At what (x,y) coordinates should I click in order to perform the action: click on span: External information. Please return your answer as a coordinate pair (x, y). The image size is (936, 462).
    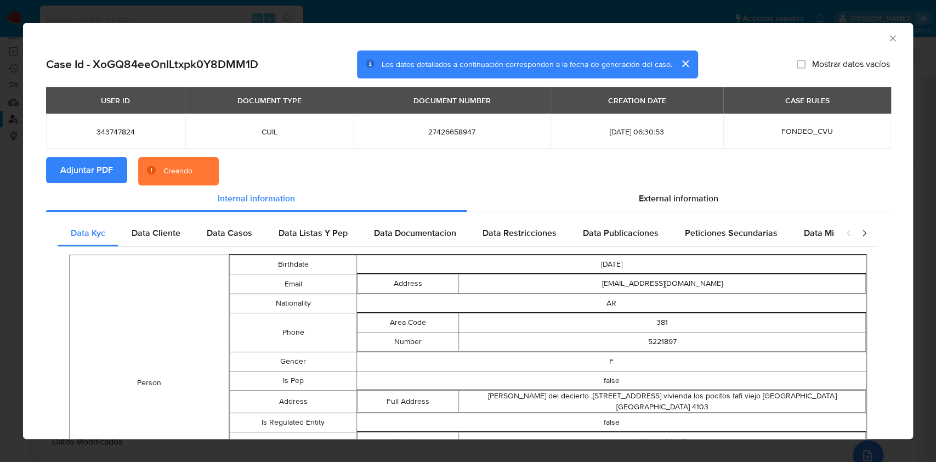
    Looking at the image, I should click on (678, 198).